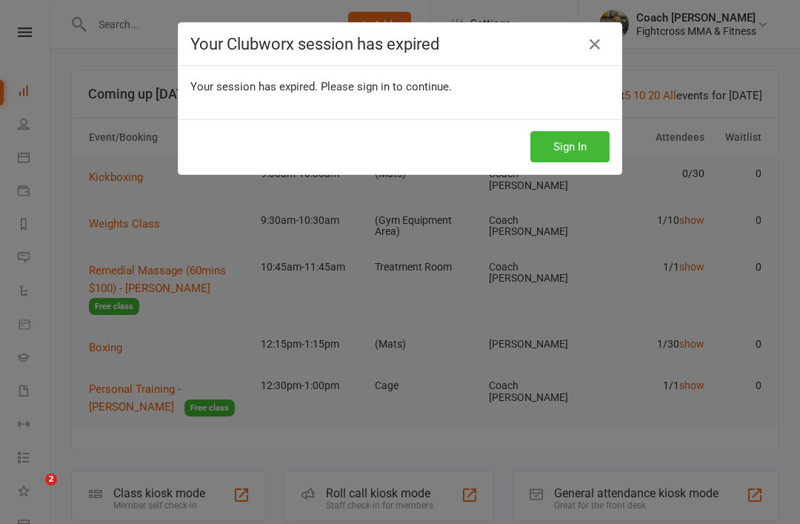 This screenshot has width=800, height=524. Describe the element at coordinates (400, 44) in the screenshot. I see `h4: Your Clubworx session has expired` at that location.